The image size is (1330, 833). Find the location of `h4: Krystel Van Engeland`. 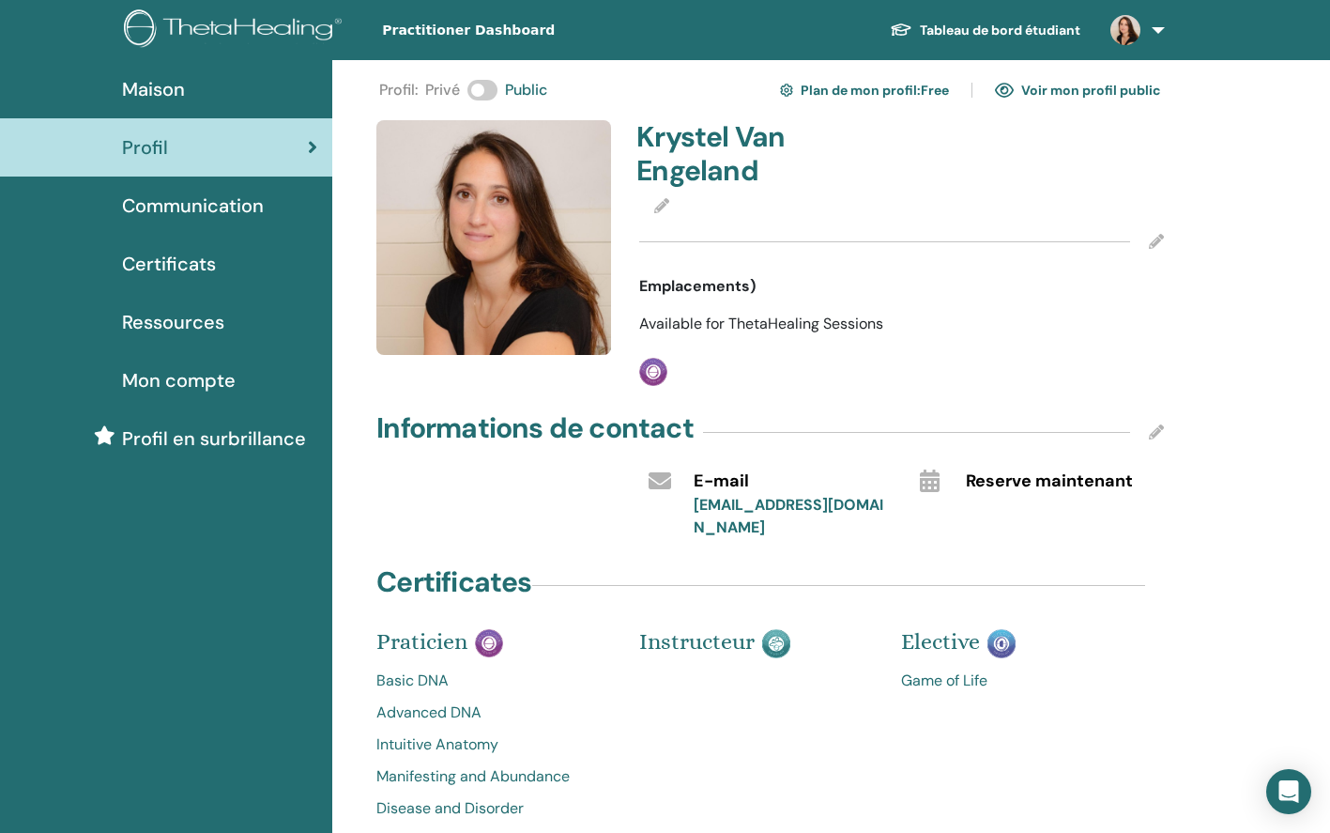

h4: Krystel Van Engeland is located at coordinates (763, 154).